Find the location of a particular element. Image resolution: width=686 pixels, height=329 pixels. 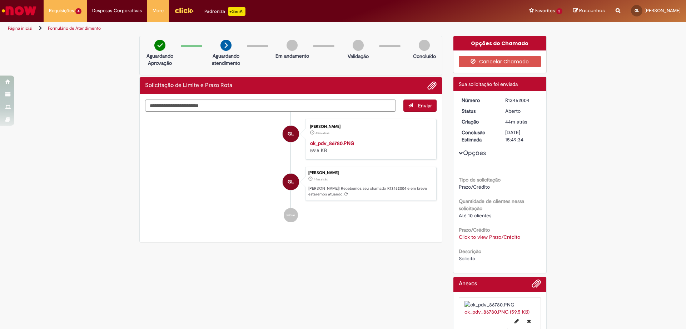

div: R13462004 is located at coordinates (522, 100).